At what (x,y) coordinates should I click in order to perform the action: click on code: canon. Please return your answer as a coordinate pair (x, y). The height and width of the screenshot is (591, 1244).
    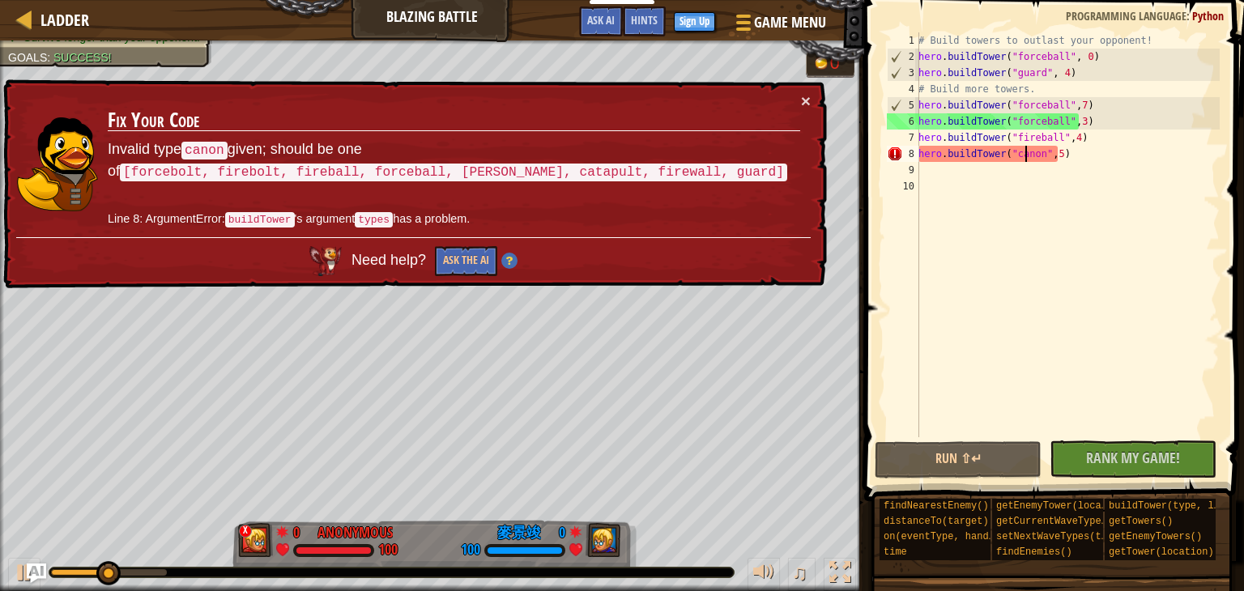
    Looking at the image, I should click on (204, 151).